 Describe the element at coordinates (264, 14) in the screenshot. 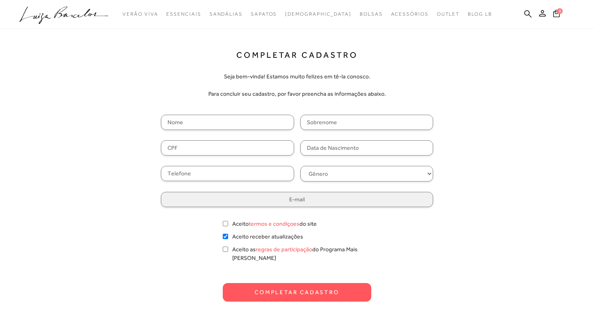

I see `span: Sapatos` at that location.